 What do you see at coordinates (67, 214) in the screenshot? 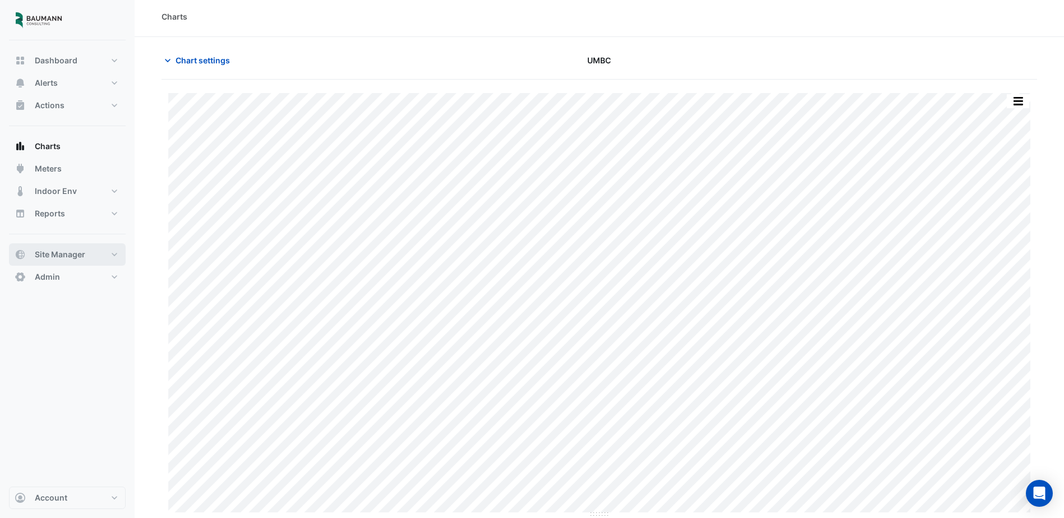
I see `button: Reports` at bounding box center [67, 214].